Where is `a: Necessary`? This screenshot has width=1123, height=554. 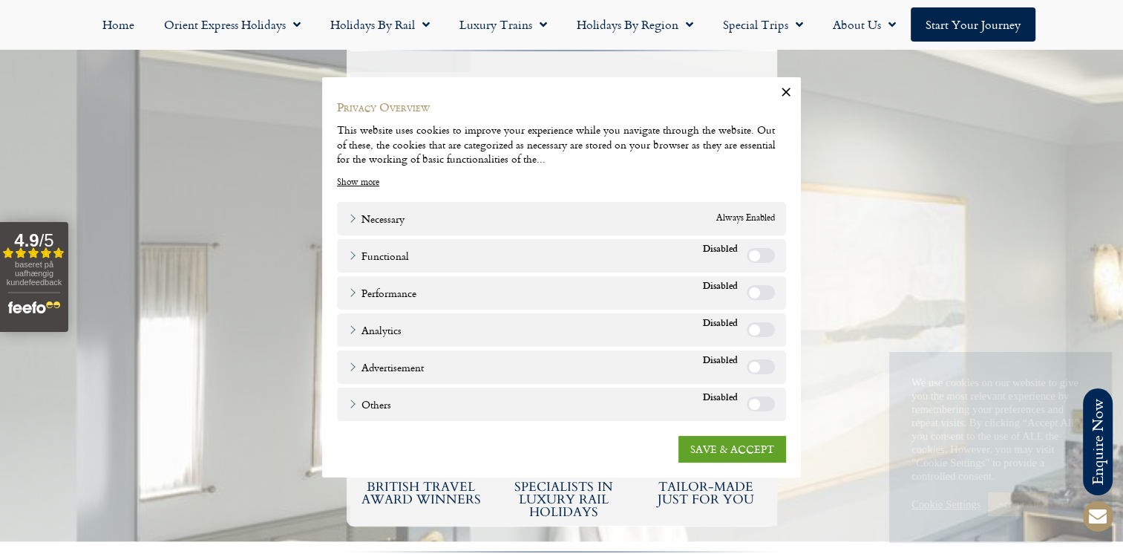
a: Necessary is located at coordinates (376, 218).